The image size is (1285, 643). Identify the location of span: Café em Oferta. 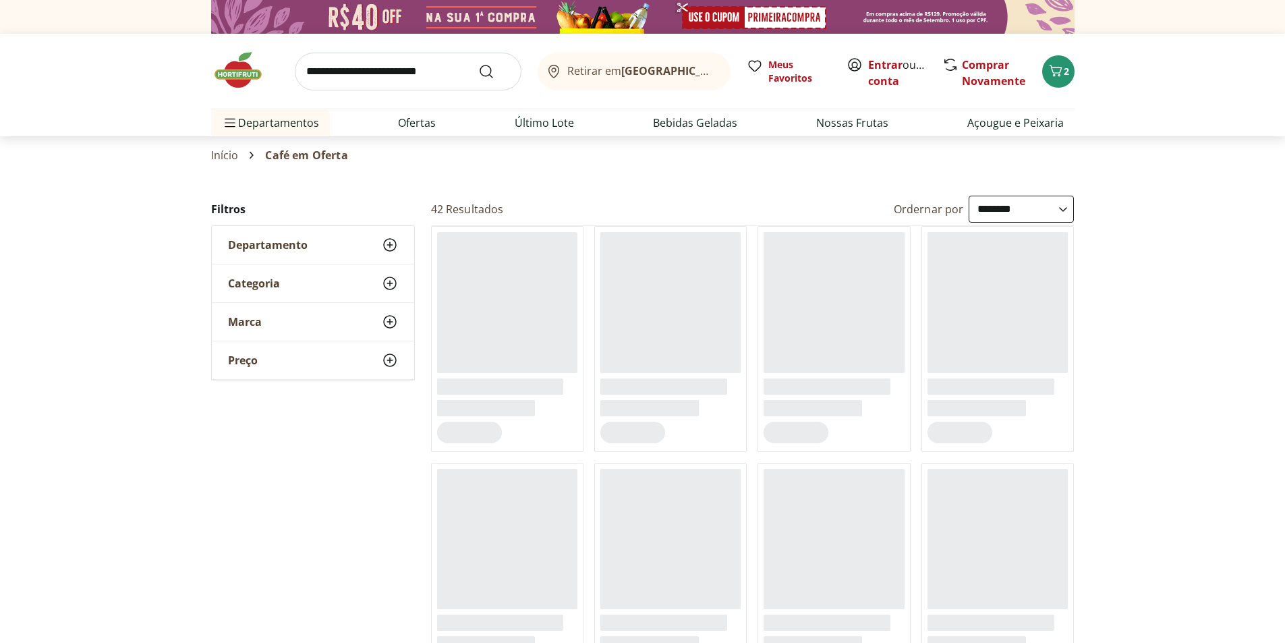
(306, 155).